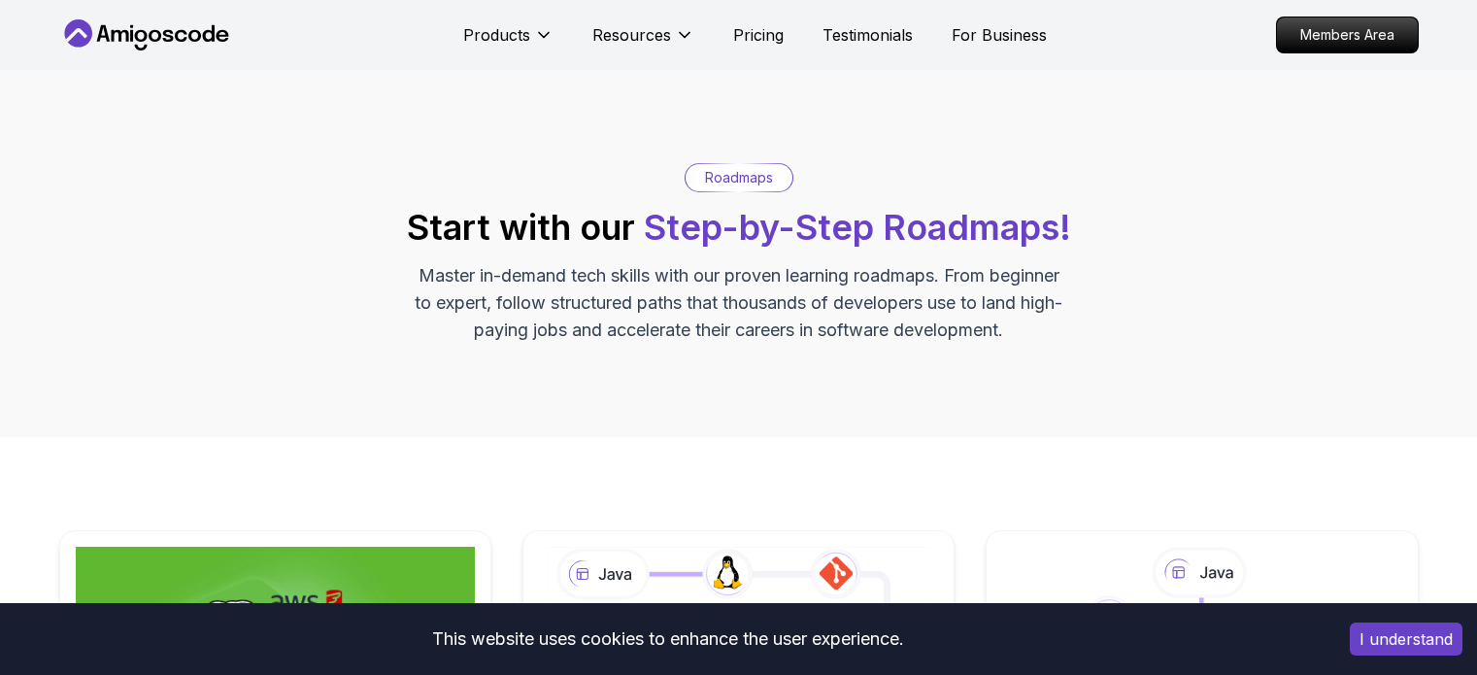  Describe the element at coordinates (1347, 35) in the screenshot. I see `p: Members Area` at that location.